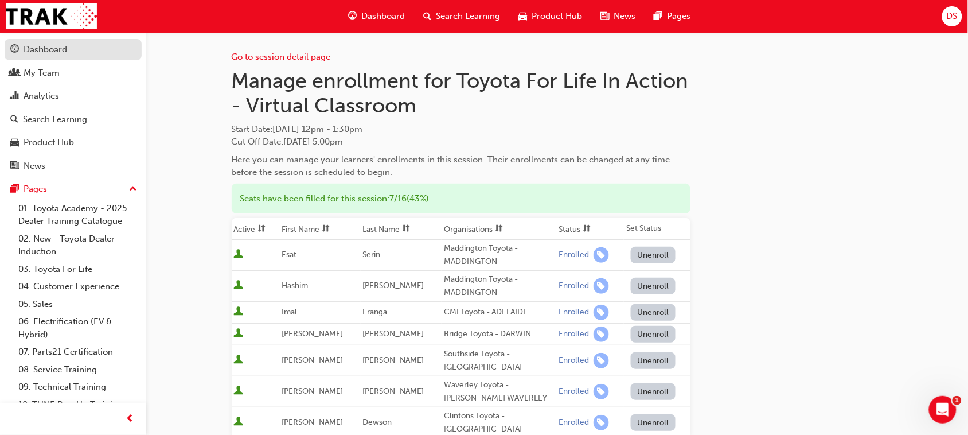 This screenshot has width=968, height=435. Describe the element at coordinates (77, 269) in the screenshot. I see `a: 03. Toyota For Life` at that location.